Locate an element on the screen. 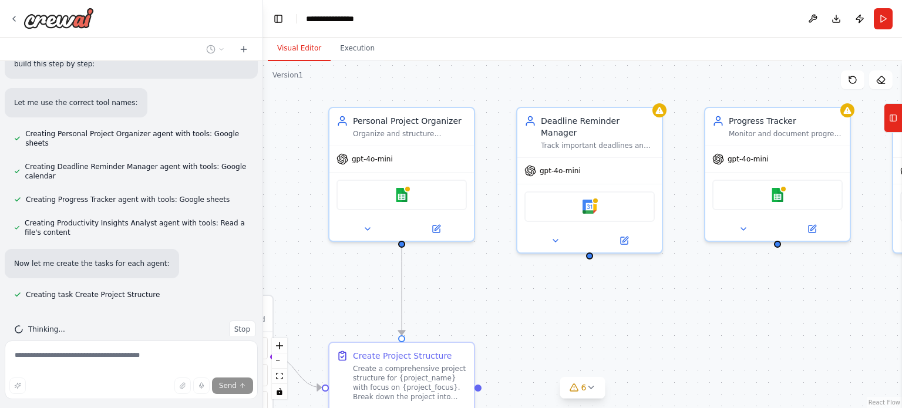 This screenshot has height=408, width=902. div: Progress Tracker is located at coordinates (786, 121).